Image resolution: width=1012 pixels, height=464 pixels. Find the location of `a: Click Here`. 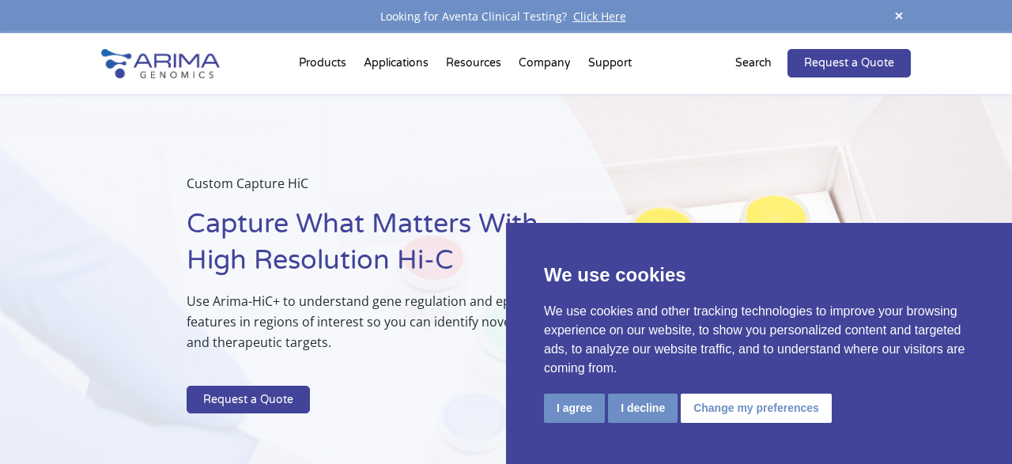

a: Click Here is located at coordinates (599, 16).